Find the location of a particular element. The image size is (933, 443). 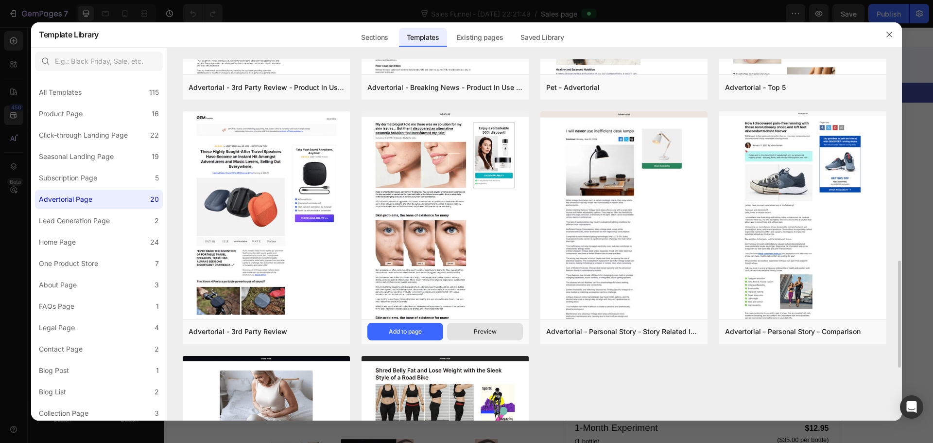

div: 20 is located at coordinates (155, 199).